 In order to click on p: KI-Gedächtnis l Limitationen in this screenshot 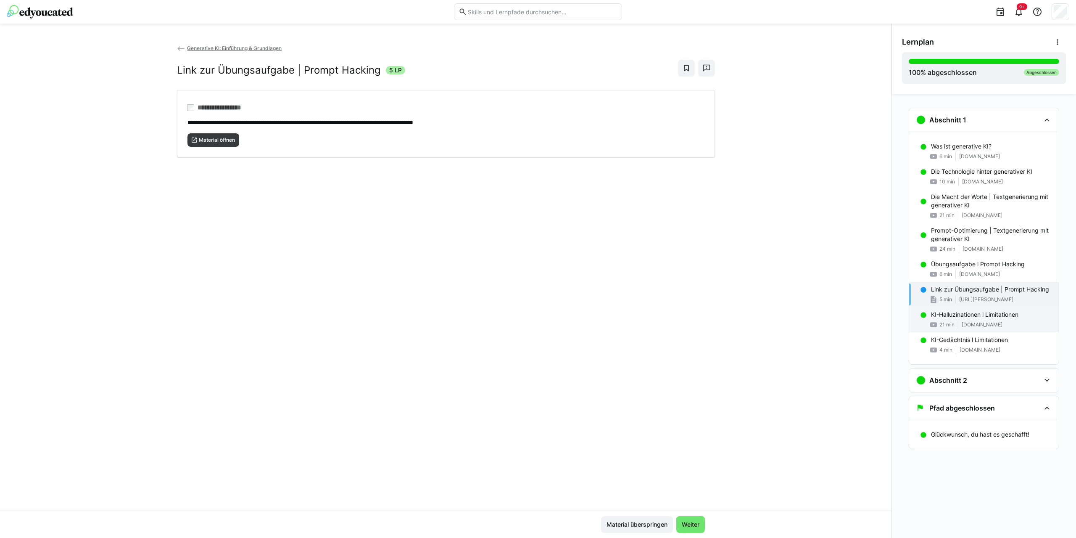, I will do `click(969, 340)`.